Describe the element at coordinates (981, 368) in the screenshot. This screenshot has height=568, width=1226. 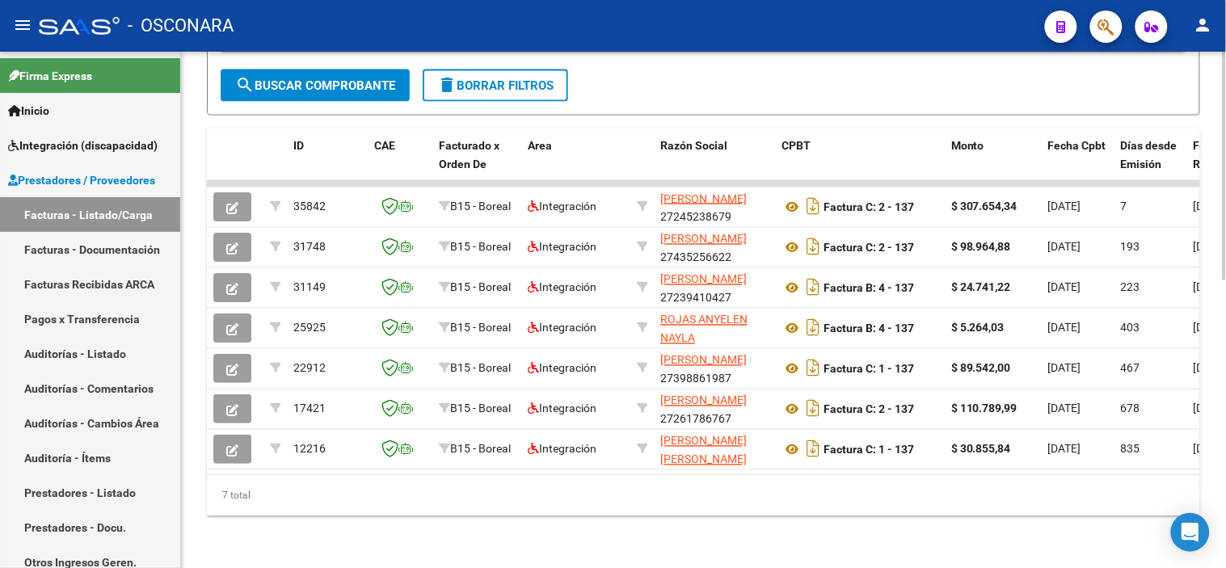
I see `strong: $ 89.542,00` at that location.